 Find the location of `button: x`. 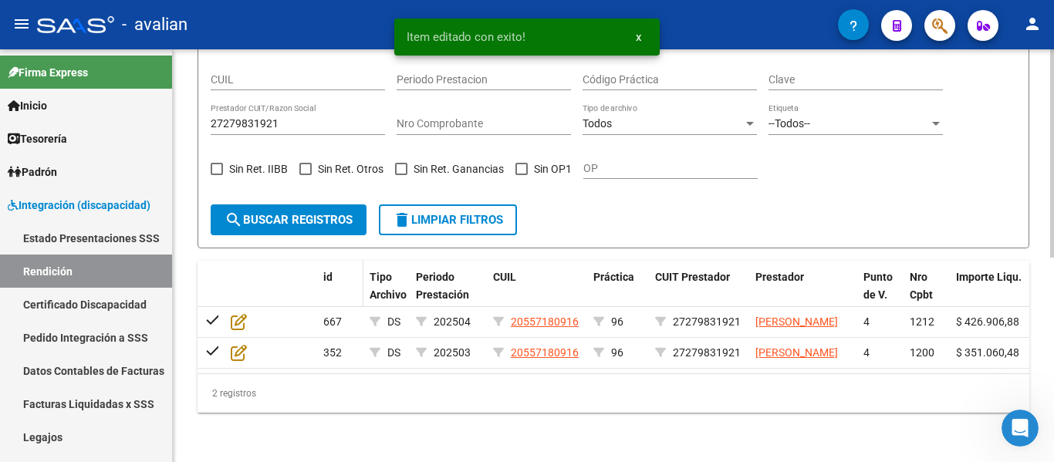

button: x is located at coordinates (638, 37).